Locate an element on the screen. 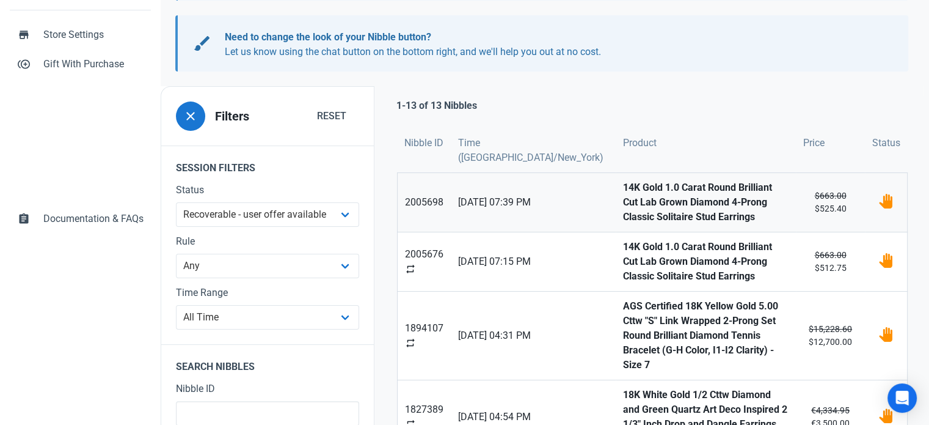  span: store is located at coordinates (24, 34).